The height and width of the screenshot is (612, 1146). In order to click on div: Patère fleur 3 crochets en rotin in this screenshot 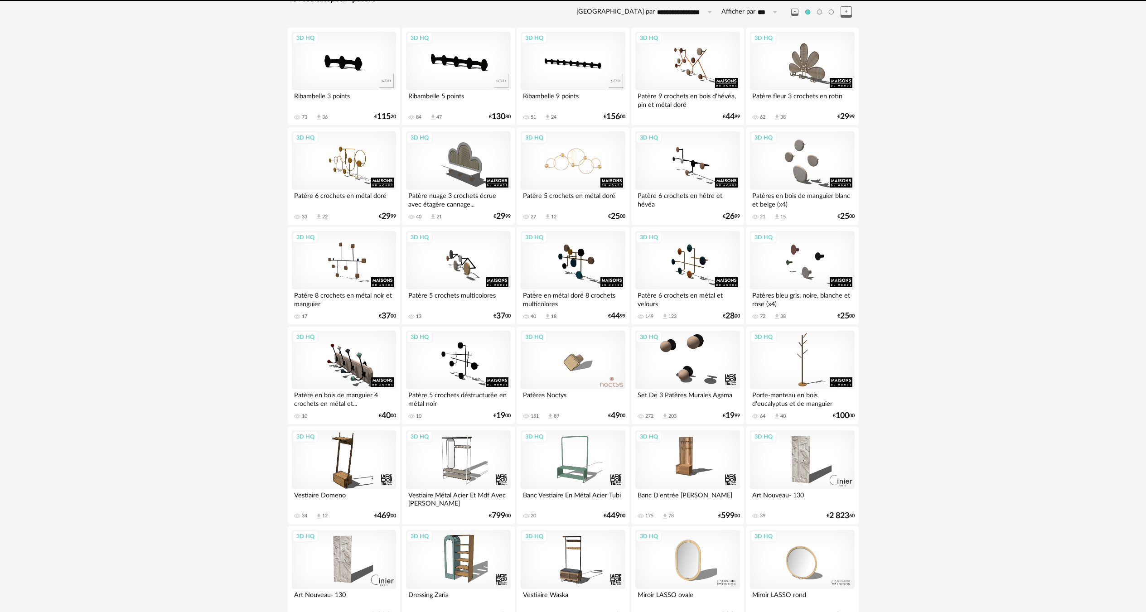, I will do `click(802, 99)`.